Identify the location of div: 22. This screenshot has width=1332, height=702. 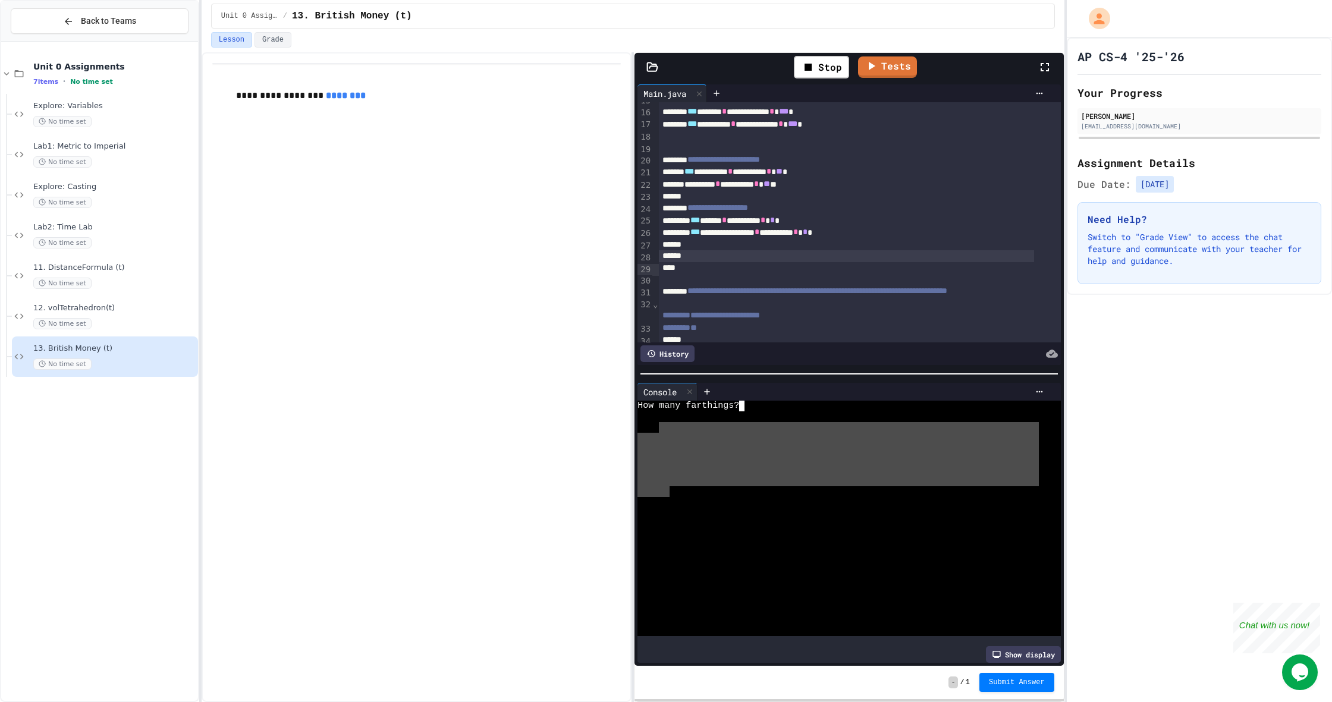
(644, 185).